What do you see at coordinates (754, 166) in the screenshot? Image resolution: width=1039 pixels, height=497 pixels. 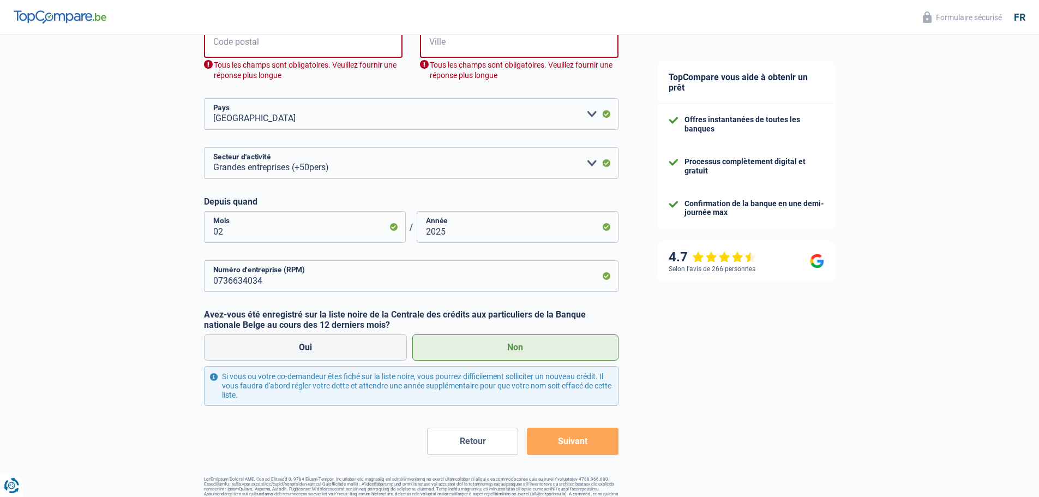 I see `div: Processus complètement digital et gratuit` at bounding box center [754, 166].